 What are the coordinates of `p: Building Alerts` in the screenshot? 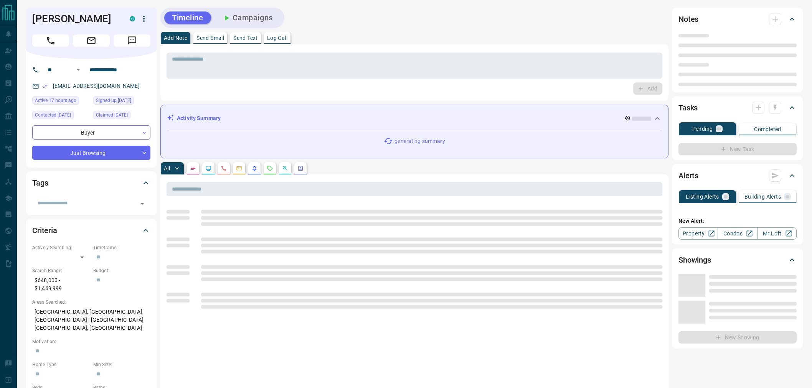 It's located at (763, 197).